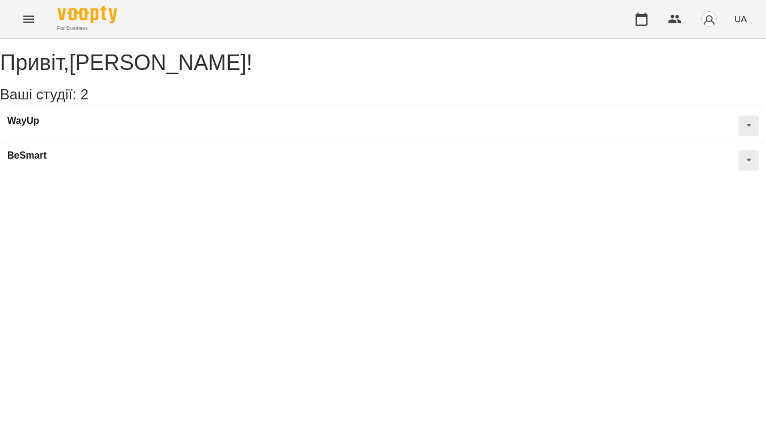 This screenshot has width=766, height=431. What do you see at coordinates (87, 14) in the screenshot?
I see `img: Voopty Logo` at bounding box center [87, 14].